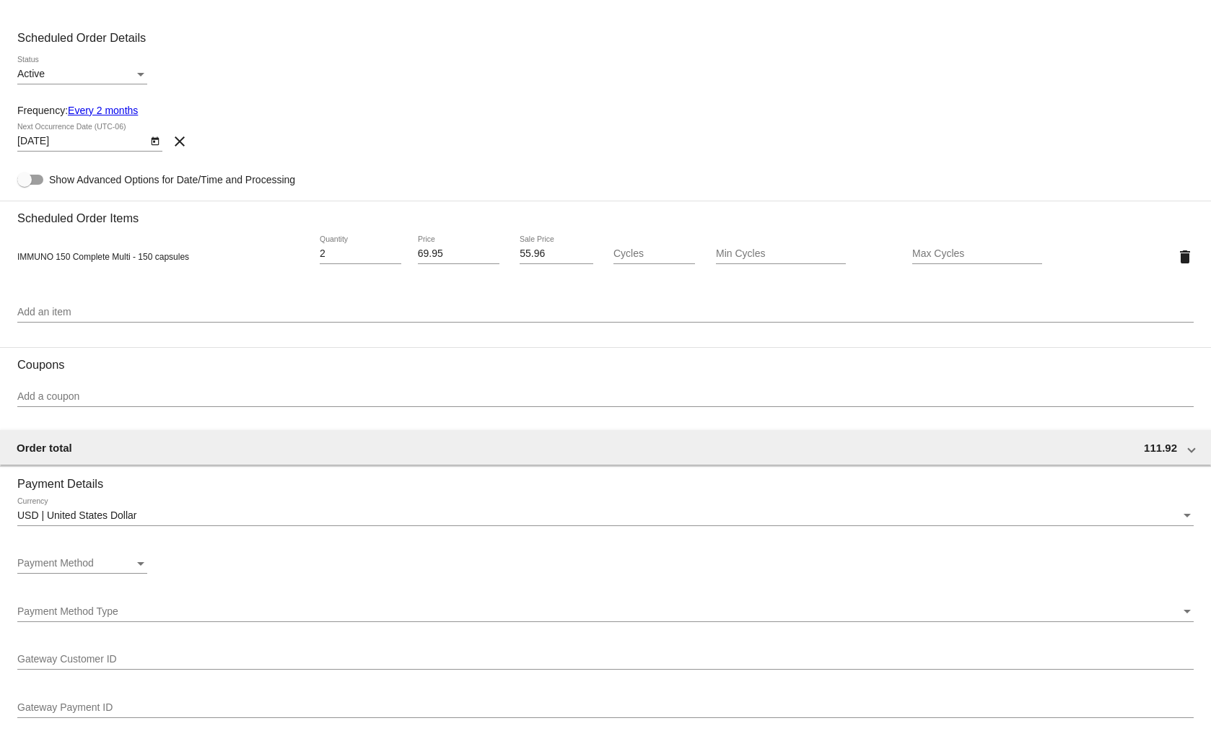 The width and height of the screenshot is (1211, 744). I want to click on h3: Coupons, so click(605, 359).